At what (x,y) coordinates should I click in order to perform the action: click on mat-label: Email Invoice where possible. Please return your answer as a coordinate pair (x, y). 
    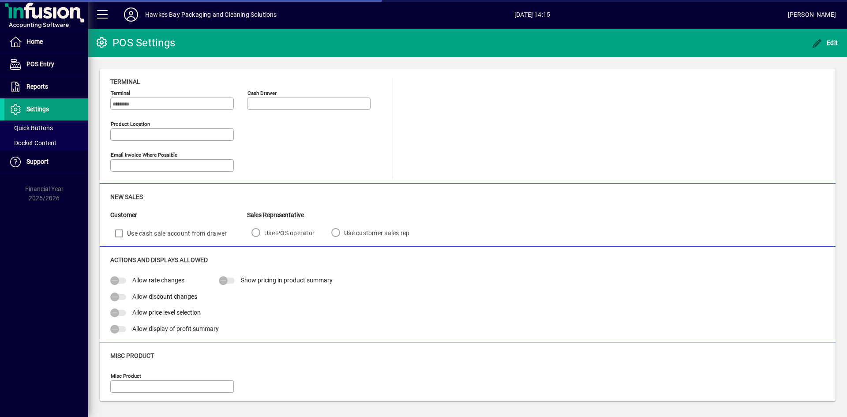
    Looking at the image, I should click on (144, 155).